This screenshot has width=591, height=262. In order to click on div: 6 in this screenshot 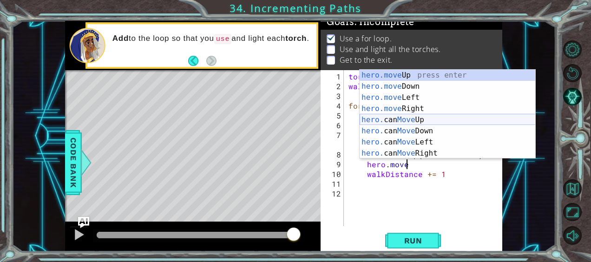, I will do `click(333, 125)`.